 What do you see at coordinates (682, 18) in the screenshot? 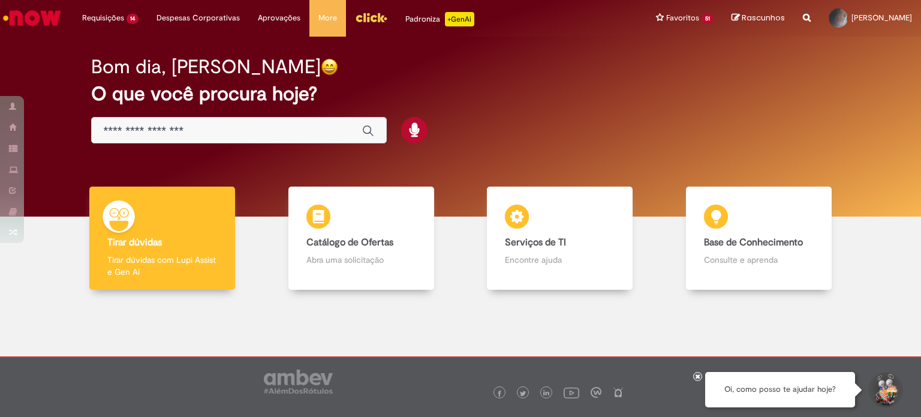
I see `span: Favoritos` at bounding box center [682, 18].